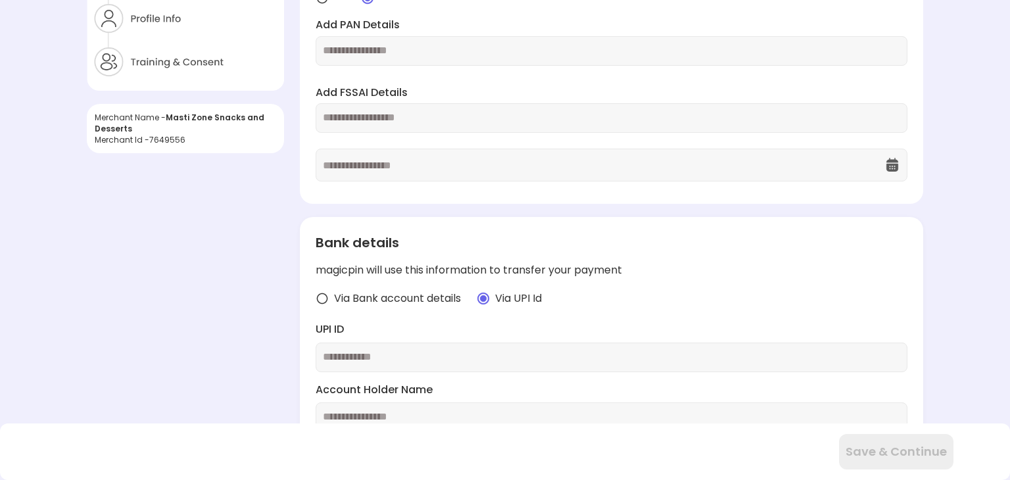  I want to click on img: OcXK764TI_dg1n3pJKAFuNcYfYqBKGvmbXteblFrPew4KBASBbPUoKPFDRZzLe5z5khKOkBCrBseVNl8W_Mqhk0wgJF92Dyy9..., so click(892, 165).